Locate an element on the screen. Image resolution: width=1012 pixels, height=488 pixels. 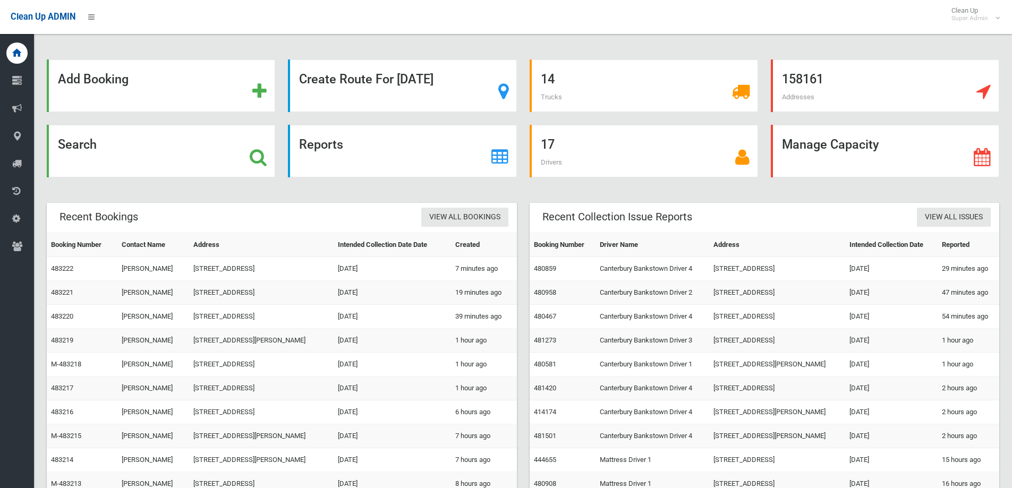
a: 481501 is located at coordinates (545, 436).